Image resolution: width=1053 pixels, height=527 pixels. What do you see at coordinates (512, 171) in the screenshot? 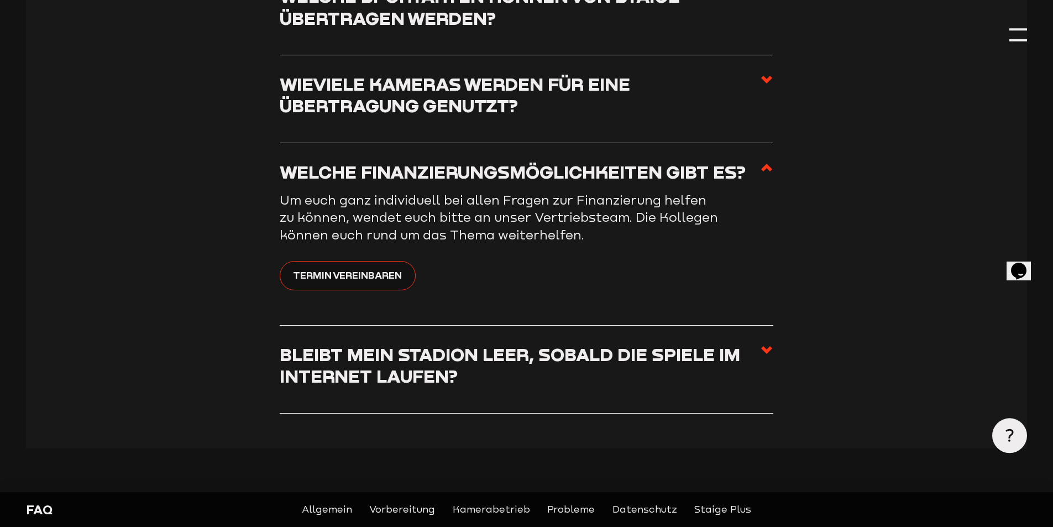
I see `h3: Welche Finanzierungsmöglichkeiten gibt es?` at bounding box center [512, 171].